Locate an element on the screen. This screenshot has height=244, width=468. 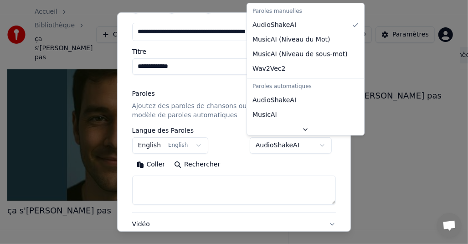
div: Paroles automatiques is located at coordinates (306, 87).